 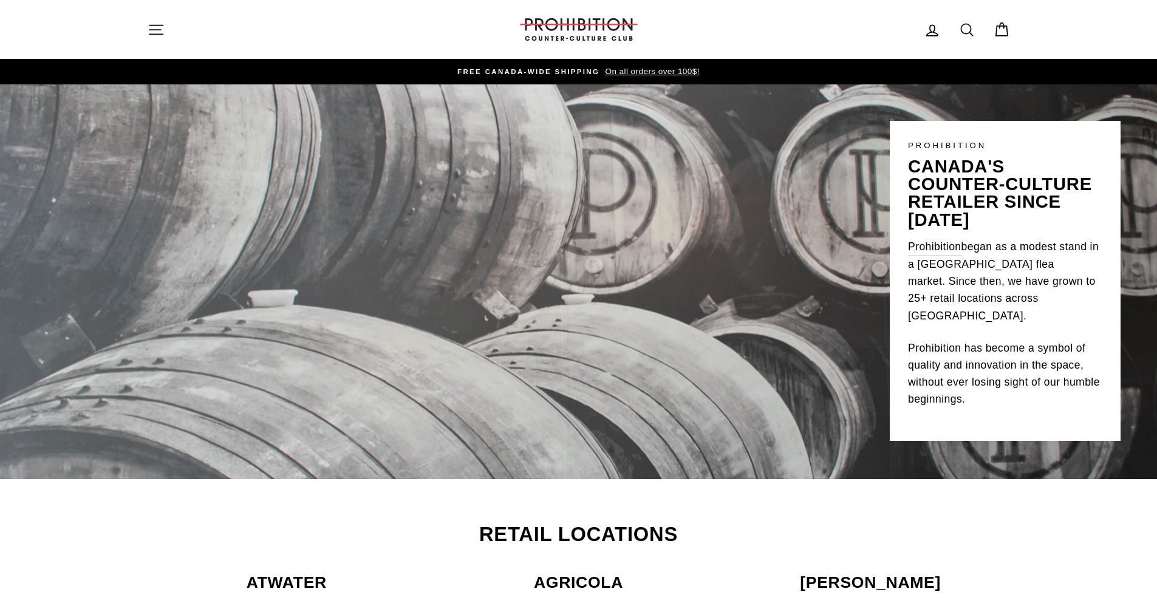 I want to click on a: FREE CANADA-WIDE SHIPPING On all orders over 100$!, so click(x=579, y=72).